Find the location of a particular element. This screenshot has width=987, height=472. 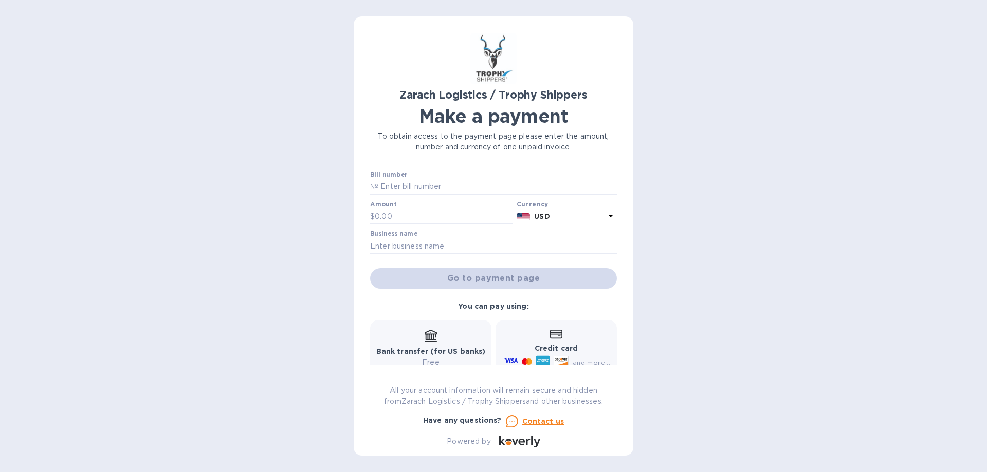

b: USD is located at coordinates (542, 216).